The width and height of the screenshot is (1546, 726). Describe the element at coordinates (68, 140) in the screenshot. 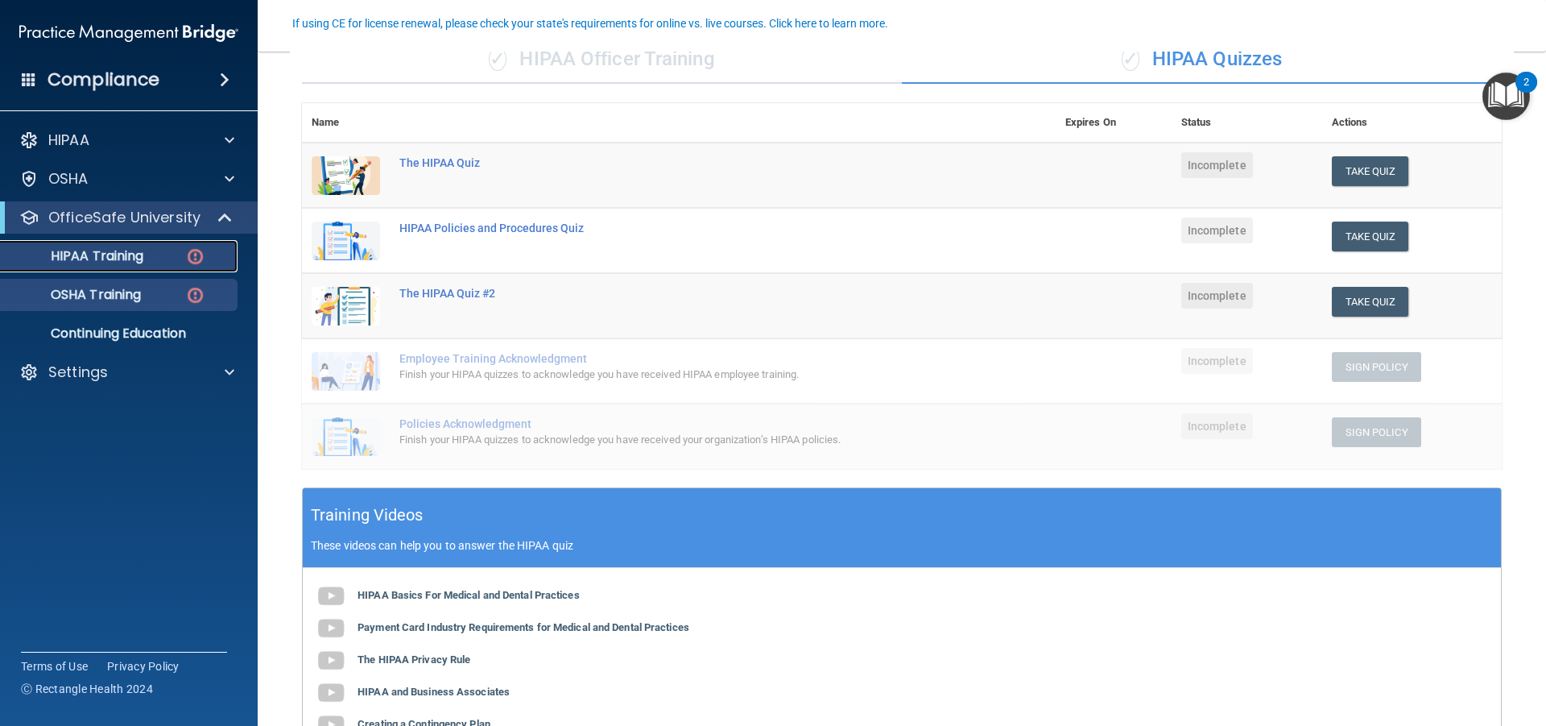

I see `p: HIPAA` at that location.